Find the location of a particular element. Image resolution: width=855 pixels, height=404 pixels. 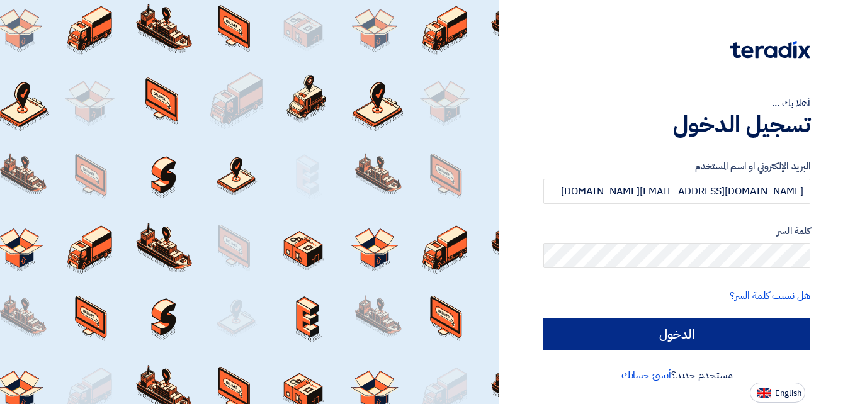

button: English is located at coordinates (777, 393).